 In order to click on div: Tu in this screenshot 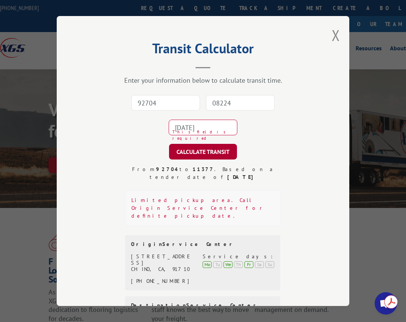, I will do `click(218, 265)`.